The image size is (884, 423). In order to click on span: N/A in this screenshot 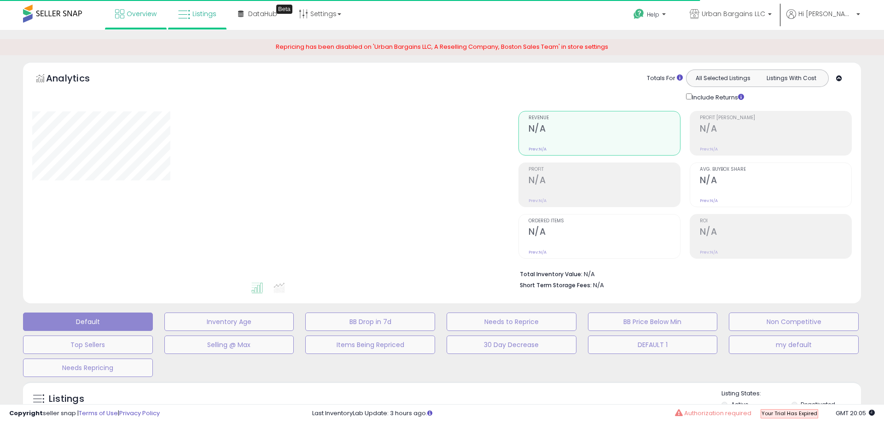, I will do `click(598, 285)`.